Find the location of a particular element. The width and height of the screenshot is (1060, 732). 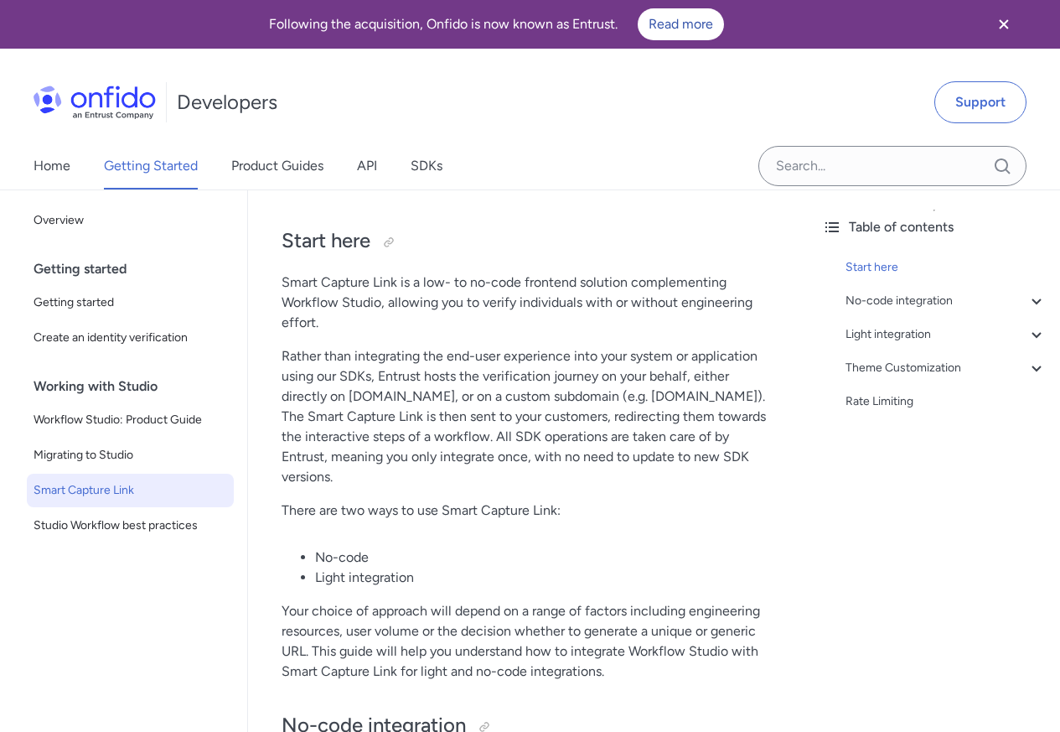

span: Smart Capture Link is located at coordinates (130, 490).